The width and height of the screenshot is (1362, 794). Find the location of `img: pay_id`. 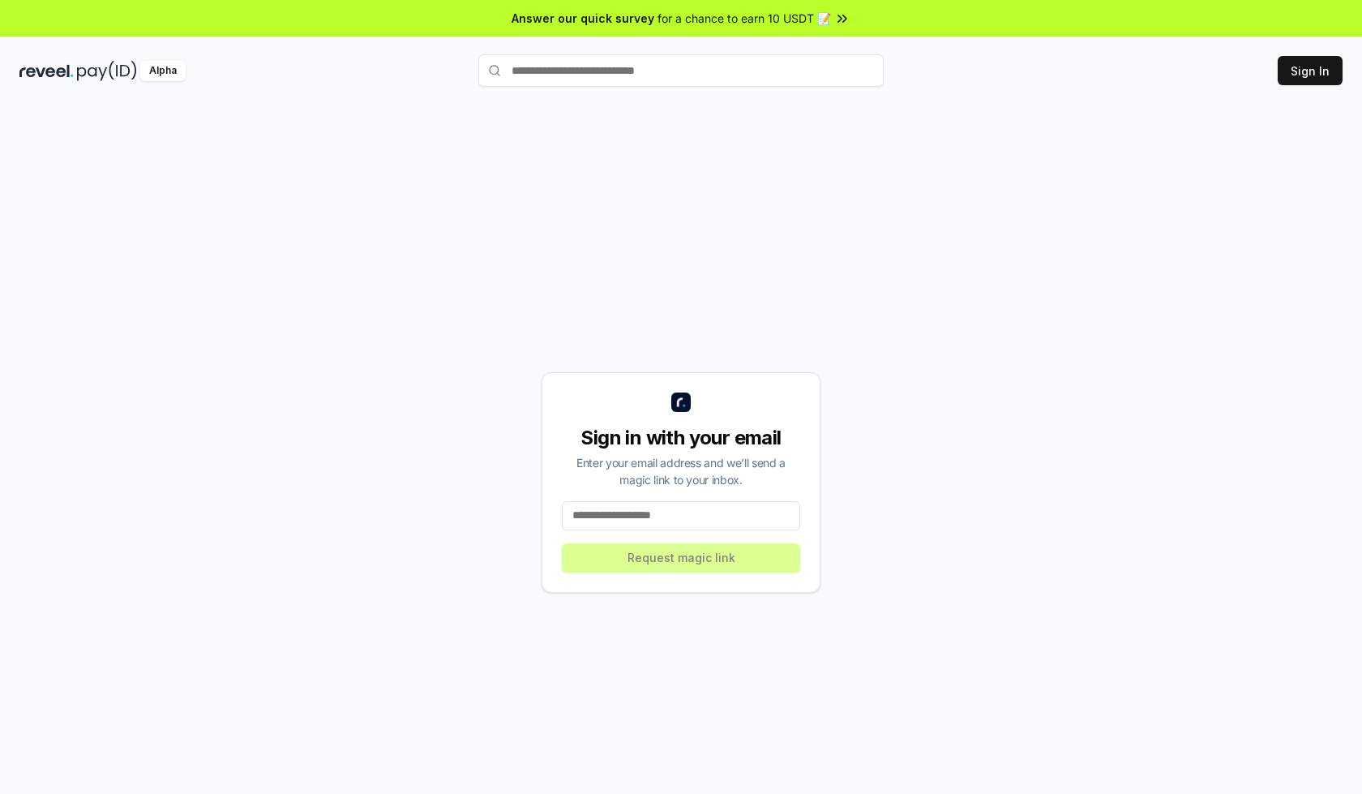

img: pay_id is located at coordinates (107, 71).